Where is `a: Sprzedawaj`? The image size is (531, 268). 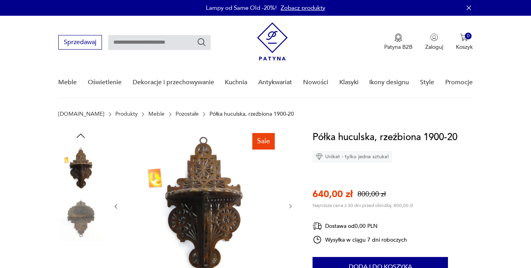
a: Sprzedawaj is located at coordinates (80, 43).